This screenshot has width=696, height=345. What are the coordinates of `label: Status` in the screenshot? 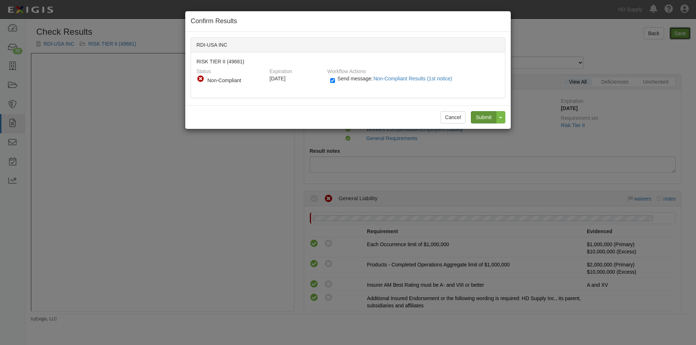 It's located at (204, 70).